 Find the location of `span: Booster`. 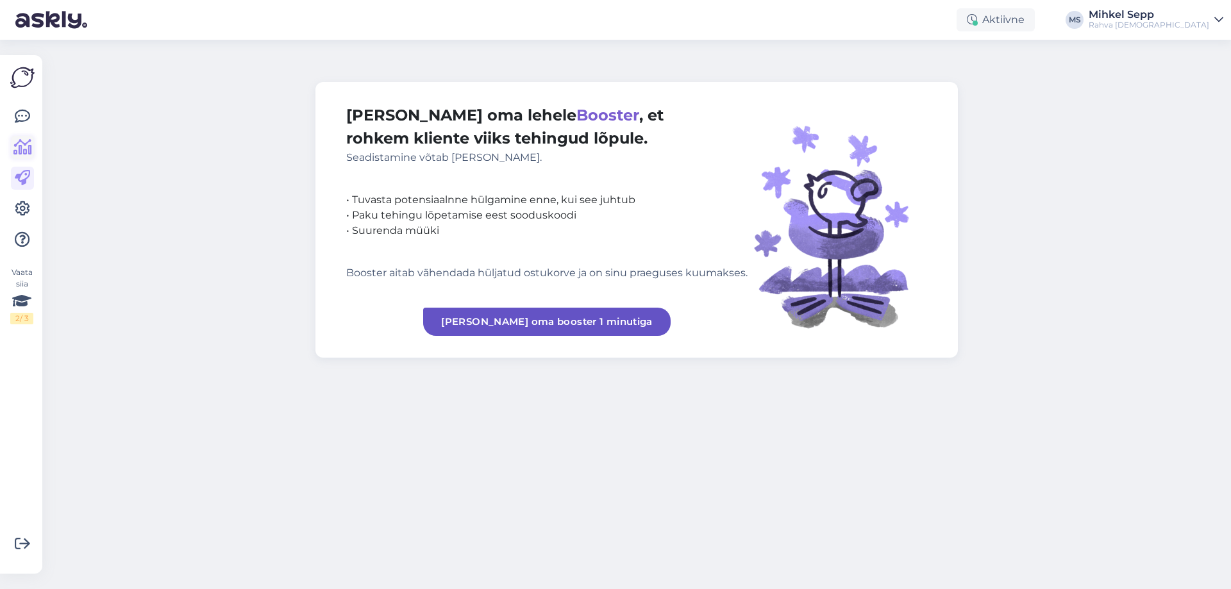

span: Booster is located at coordinates (608, 115).